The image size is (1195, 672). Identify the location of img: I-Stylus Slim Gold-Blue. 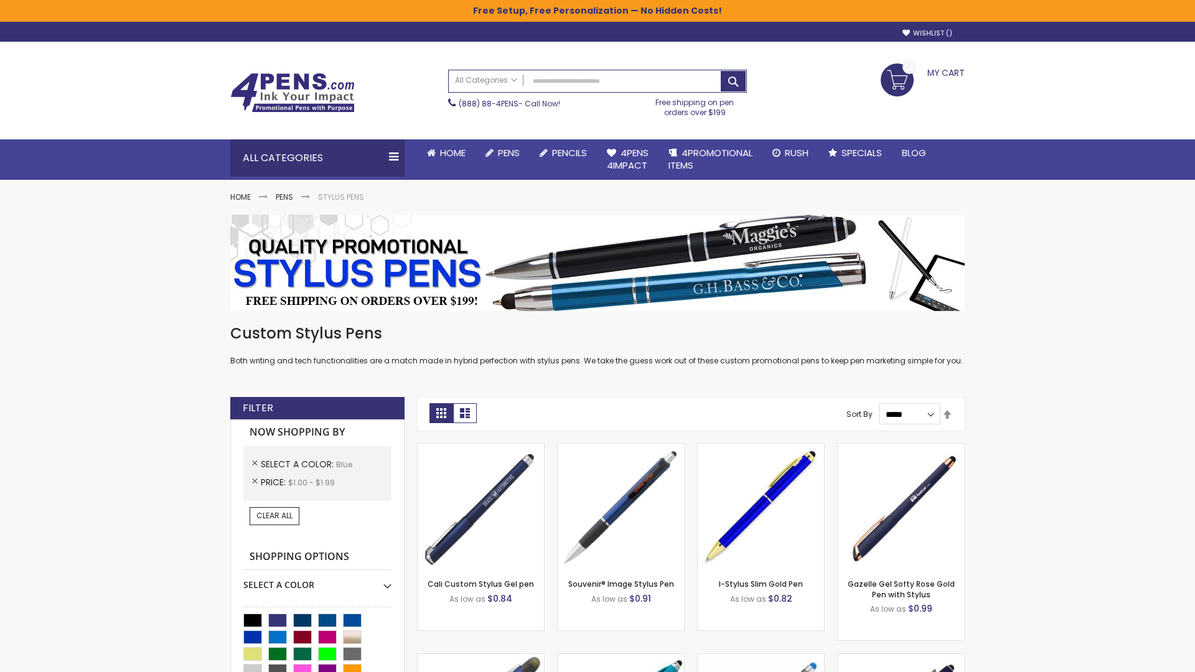
(760, 506).